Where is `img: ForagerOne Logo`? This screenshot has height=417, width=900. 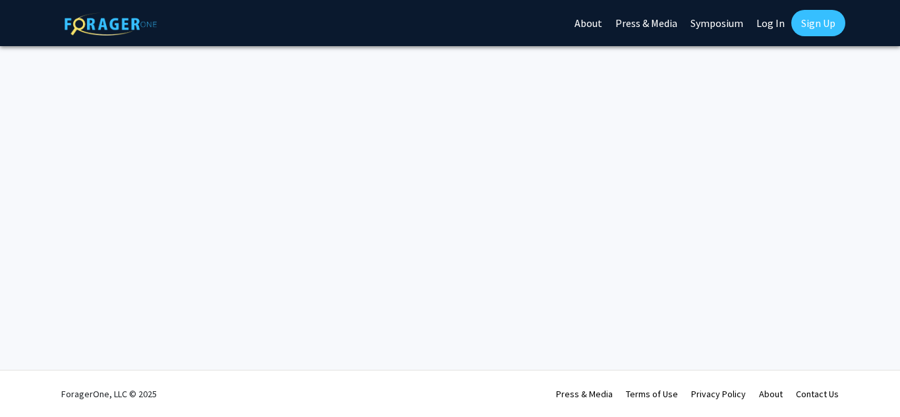
img: ForagerOne Logo is located at coordinates (111, 24).